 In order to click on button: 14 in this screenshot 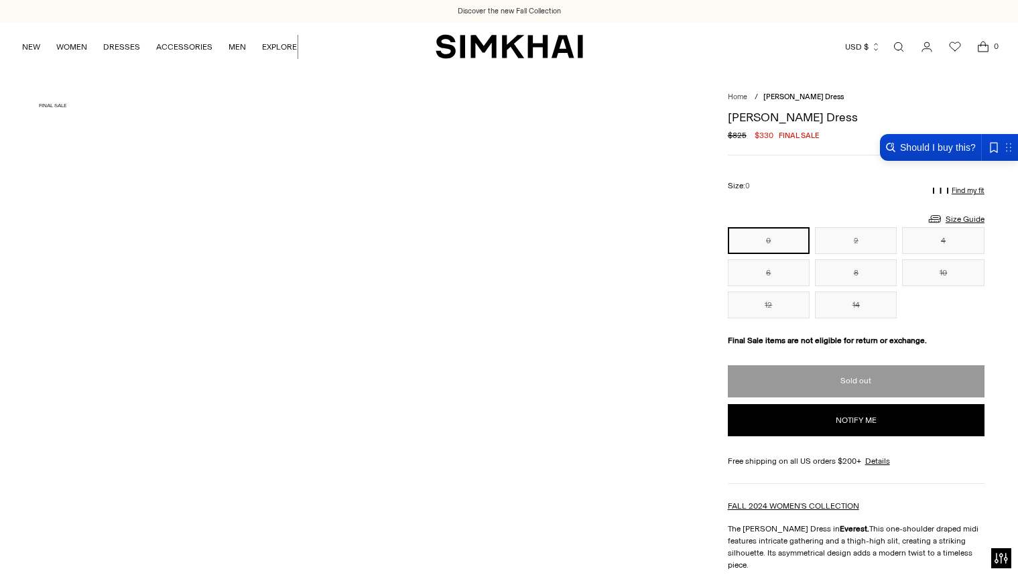, I will do `click(856, 305)`.